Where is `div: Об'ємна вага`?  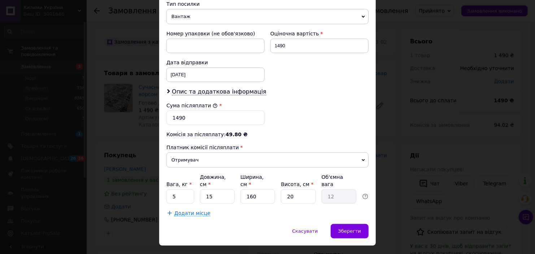
div: Об'ємна вага is located at coordinates (339, 180).